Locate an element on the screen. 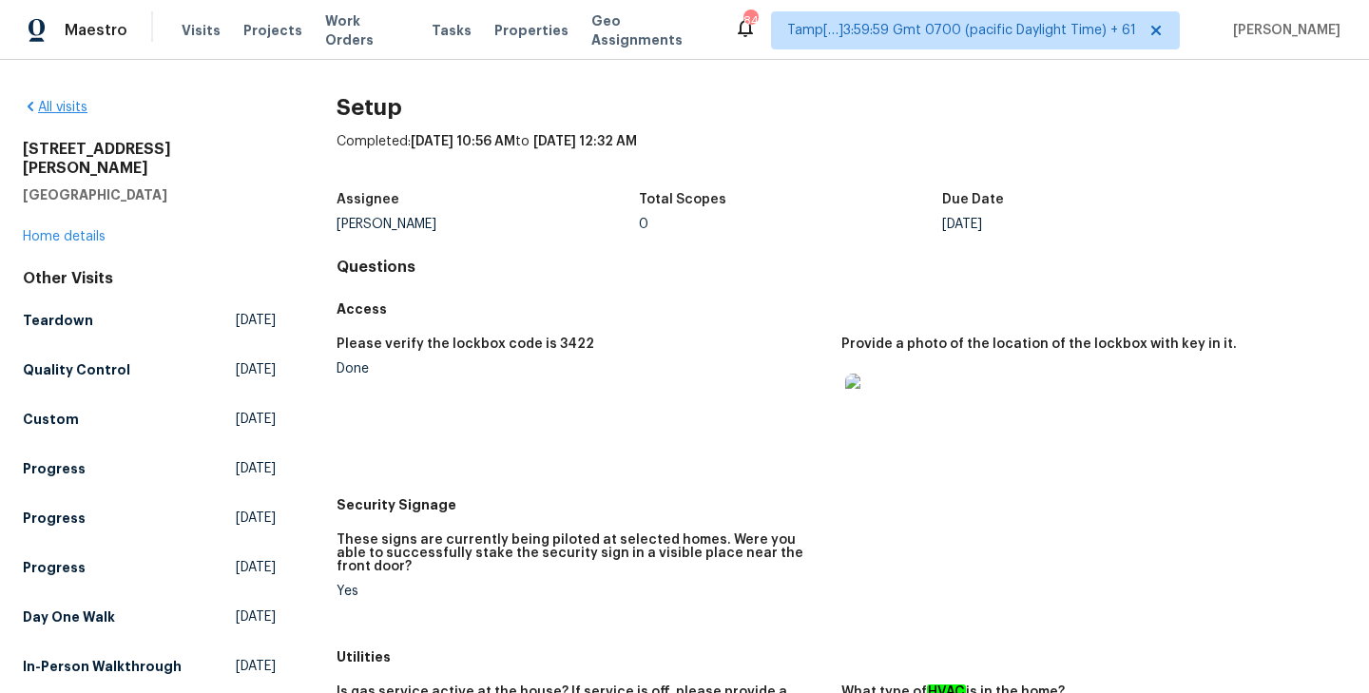 The height and width of the screenshot is (693, 1369). h5: Day One Walk is located at coordinates (68, 617).